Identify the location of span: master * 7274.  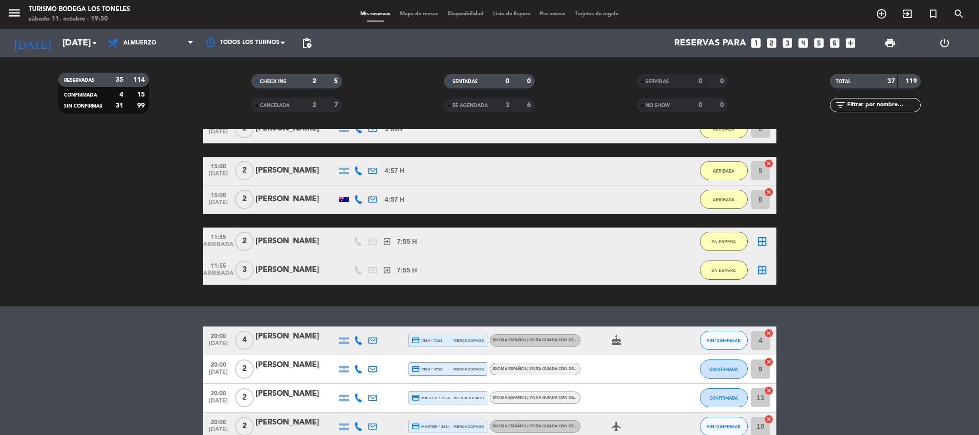
(430, 397).